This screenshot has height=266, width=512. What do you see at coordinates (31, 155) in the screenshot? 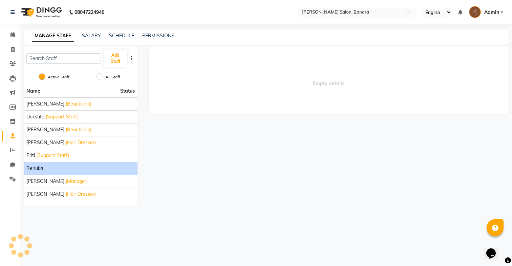
I see `span: Priti` at bounding box center [31, 155].